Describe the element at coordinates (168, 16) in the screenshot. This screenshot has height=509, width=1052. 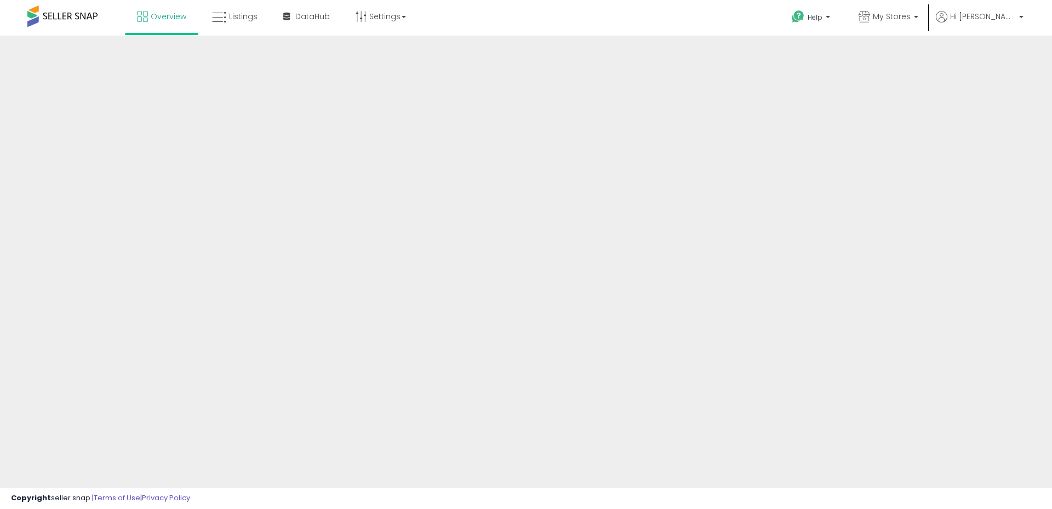
I see `span: Overview` at that location.